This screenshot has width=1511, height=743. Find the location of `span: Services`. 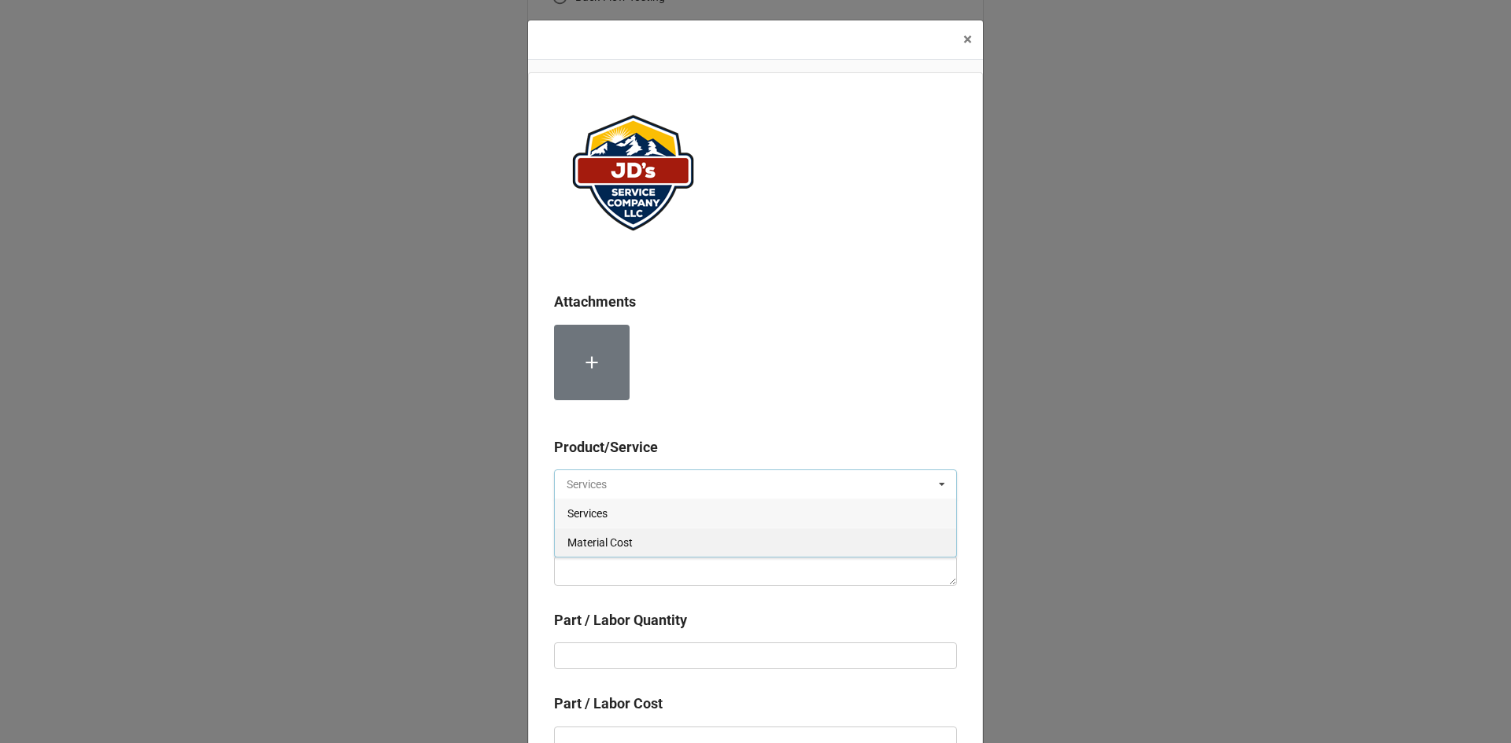

span: Services is located at coordinates (587, 514).